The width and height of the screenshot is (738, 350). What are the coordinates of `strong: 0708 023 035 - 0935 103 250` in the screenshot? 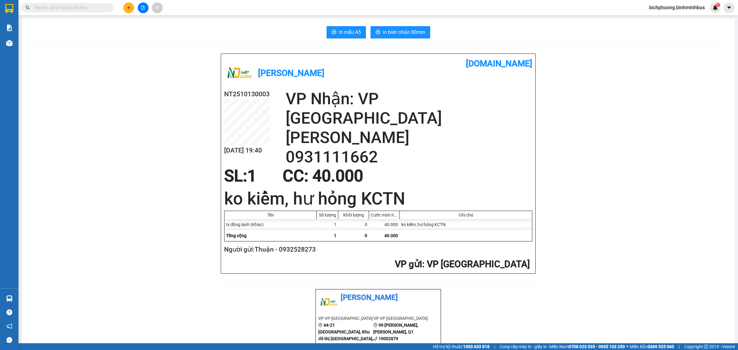 It's located at (597, 347).